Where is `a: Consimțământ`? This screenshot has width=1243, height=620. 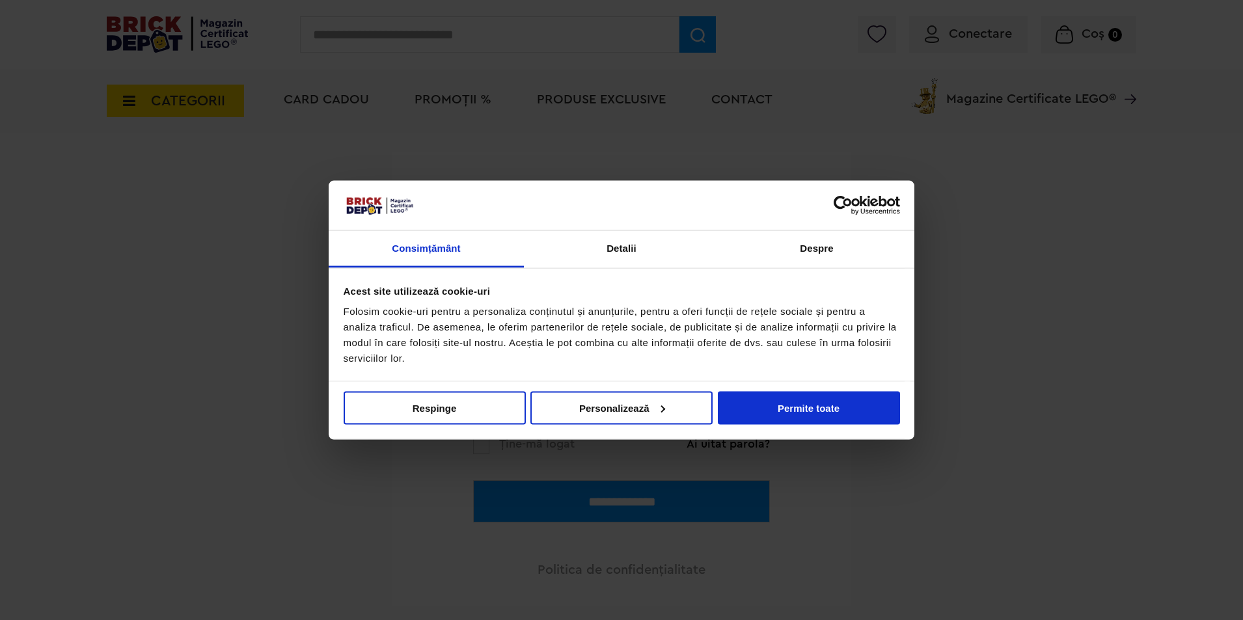
a: Consimțământ is located at coordinates (426, 249).